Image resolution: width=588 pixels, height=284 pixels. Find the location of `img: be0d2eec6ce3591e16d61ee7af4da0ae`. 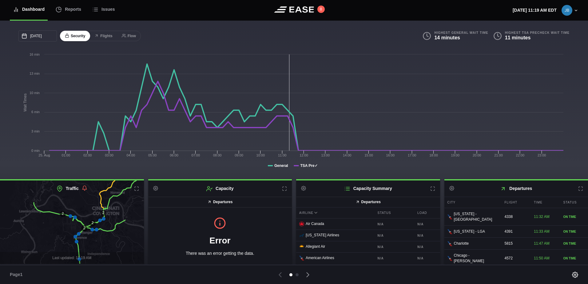

img: be0d2eec6ce3591e16d61ee7af4da0ae is located at coordinates (566, 10).